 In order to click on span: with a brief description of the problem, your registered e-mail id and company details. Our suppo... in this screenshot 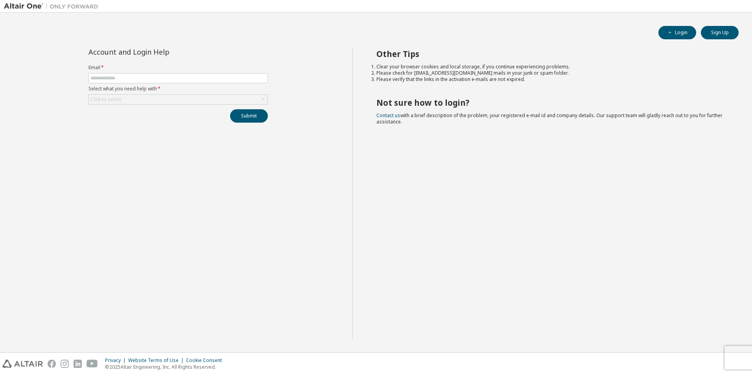, I will do `click(549, 118)`.